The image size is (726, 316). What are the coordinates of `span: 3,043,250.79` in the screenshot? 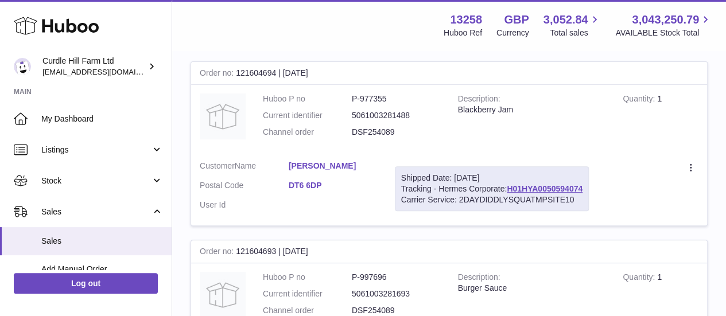 It's located at (665, 20).